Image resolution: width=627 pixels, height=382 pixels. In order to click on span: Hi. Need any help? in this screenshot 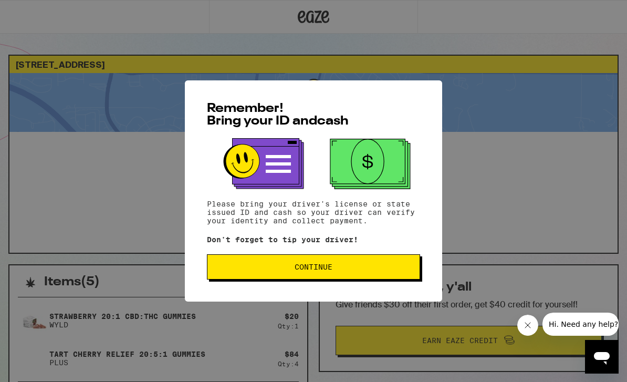, I will do `click(41, 12)`.